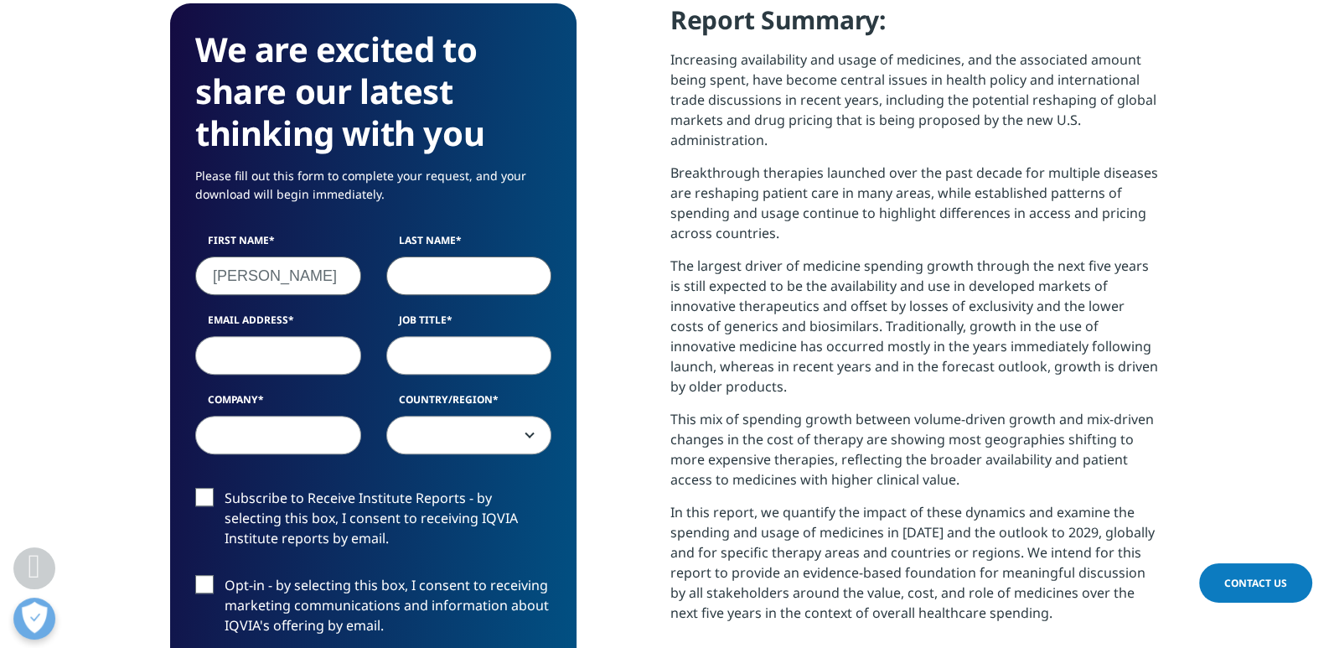 This screenshot has width=1329, height=648. I want to click on h3: We are excited to share our latest thinking with you, so click(373, 91).